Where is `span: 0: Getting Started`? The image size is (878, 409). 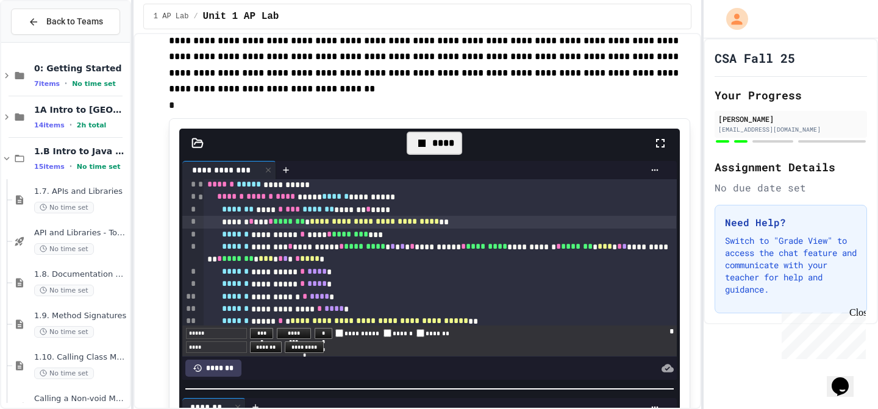 span: 0: Getting Started is located at coordinates (80, 68).